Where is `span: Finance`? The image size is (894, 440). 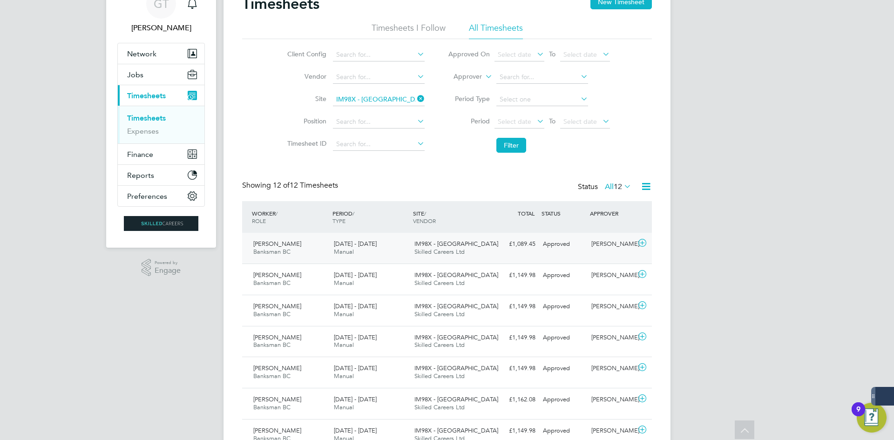 span: Finance is located at coordinates (140, 154).